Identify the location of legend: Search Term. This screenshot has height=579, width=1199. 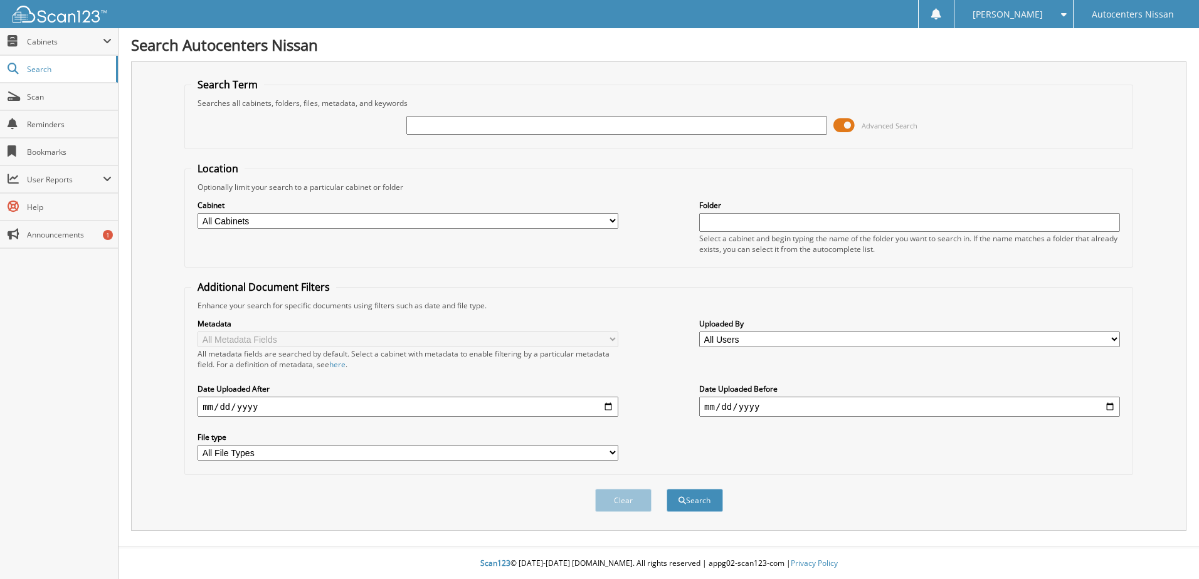
(228, 85).